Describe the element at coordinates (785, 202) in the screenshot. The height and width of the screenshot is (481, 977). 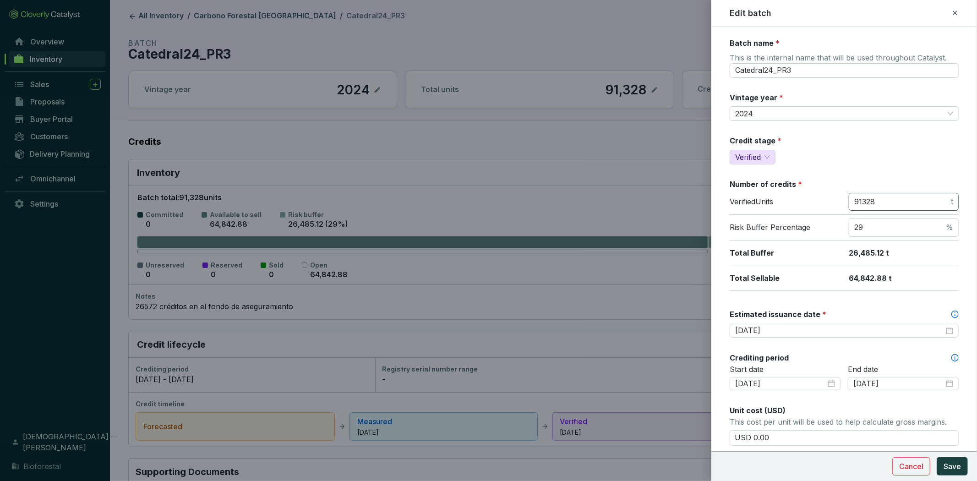
I see `p: Verified Units` at that location.